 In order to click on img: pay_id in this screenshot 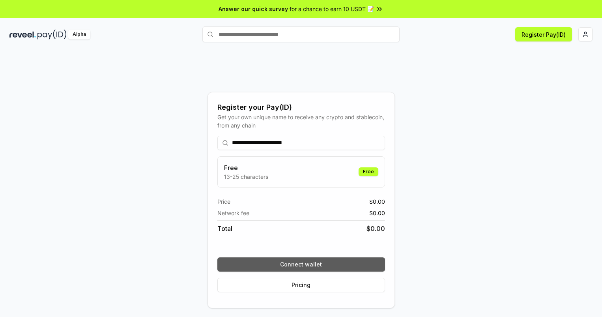, I will do `click(52, 34)`.